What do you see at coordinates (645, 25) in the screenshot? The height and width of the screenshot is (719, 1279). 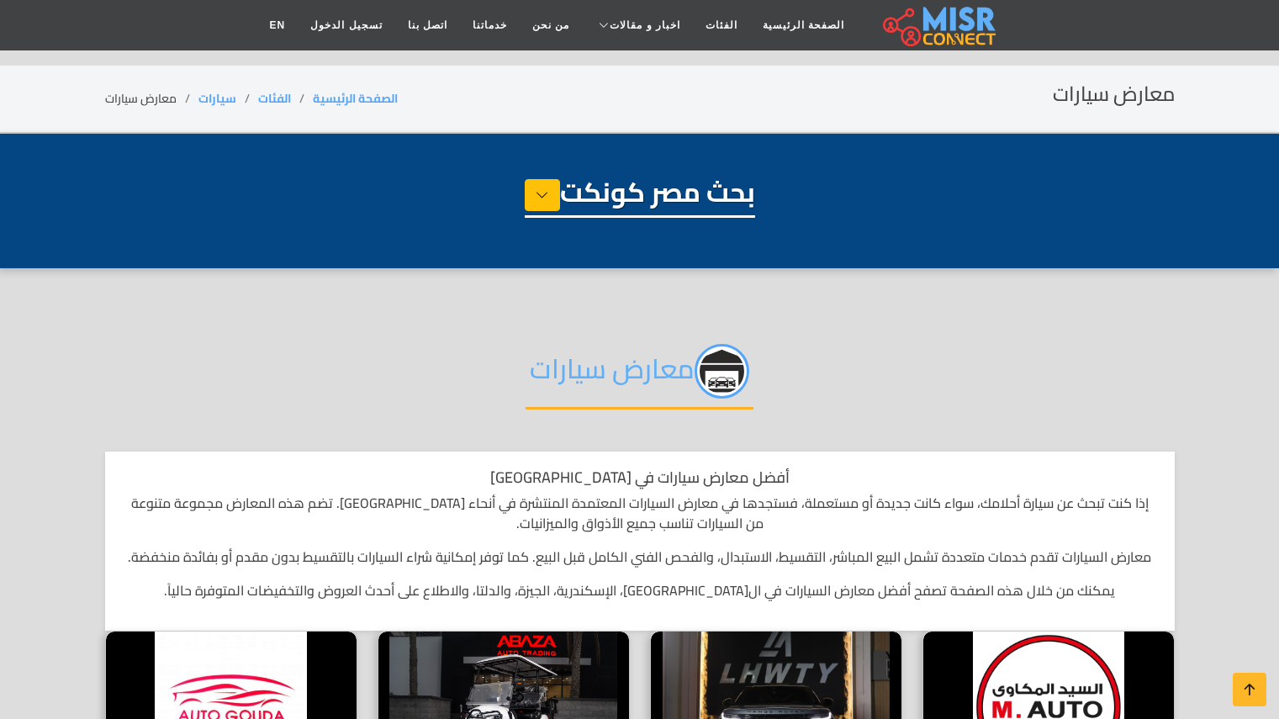 I see `span: اخبار و مقالات` at bounding box center [645, 25].